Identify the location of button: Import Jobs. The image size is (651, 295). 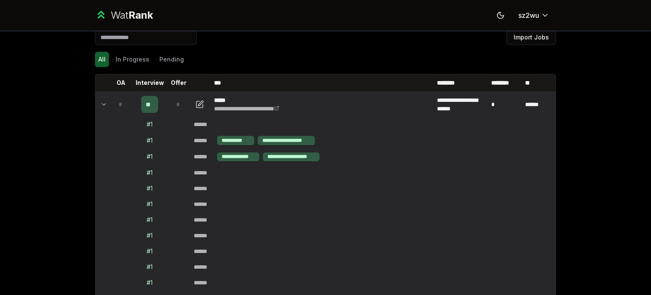
(531, 37).